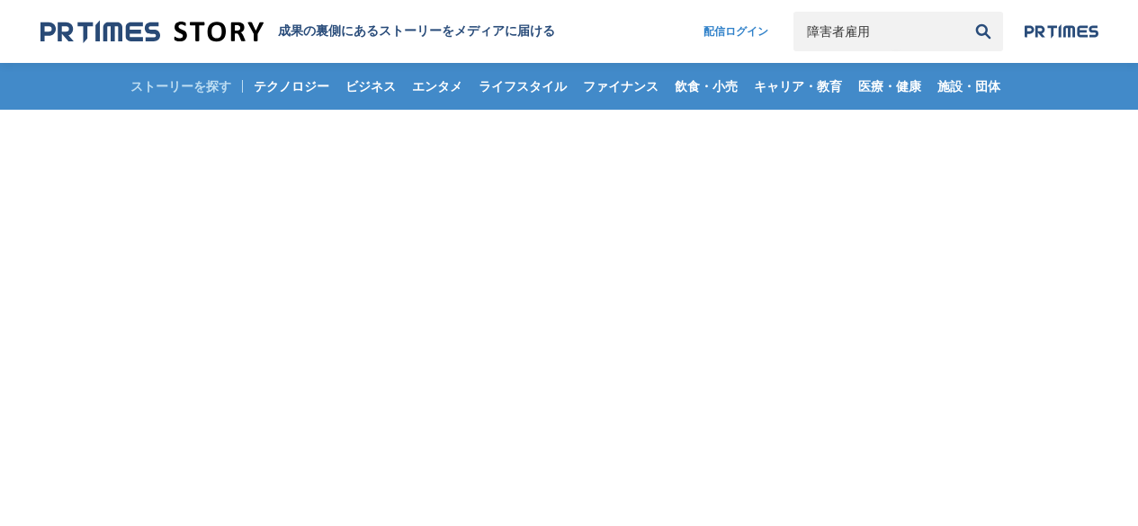  I want to click on a: 施設・団体, so click(969, 86).